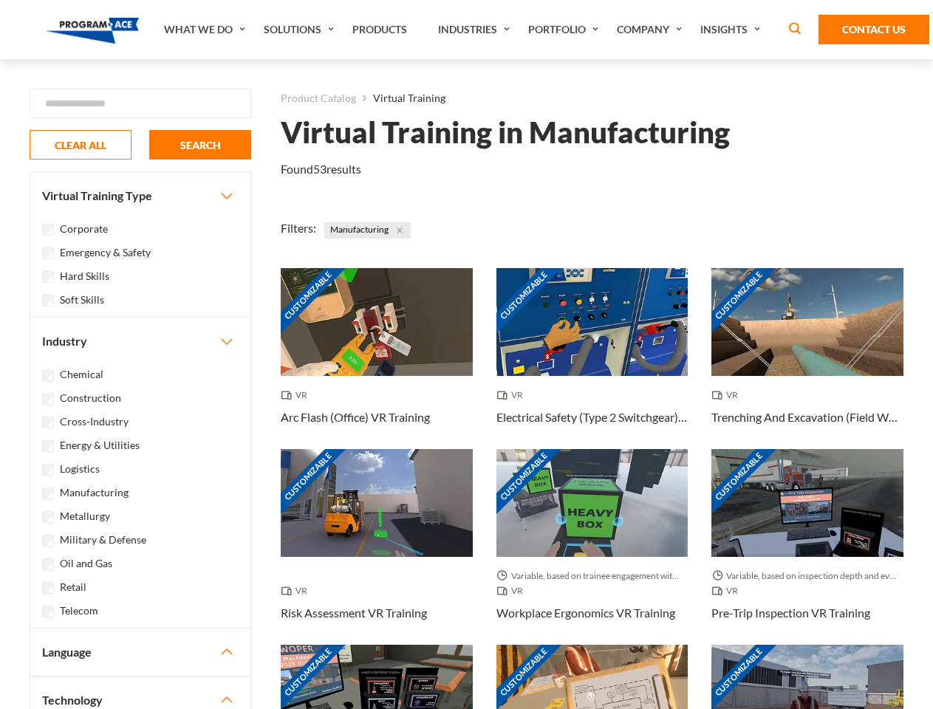 This screenshot has width=933, height=709. I want to click on input: Retail, so click(48, 588).